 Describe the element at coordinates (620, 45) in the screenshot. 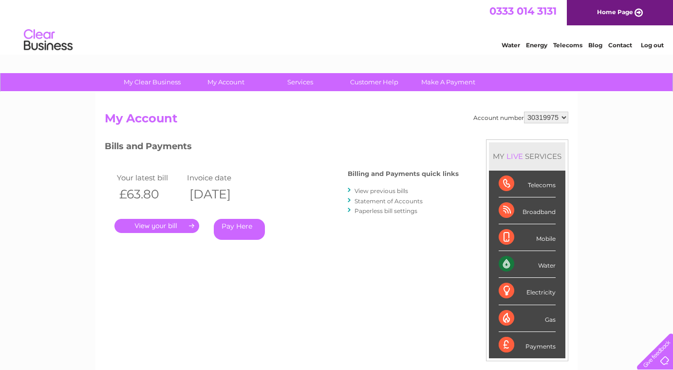

I see `a: Contact` at that location.